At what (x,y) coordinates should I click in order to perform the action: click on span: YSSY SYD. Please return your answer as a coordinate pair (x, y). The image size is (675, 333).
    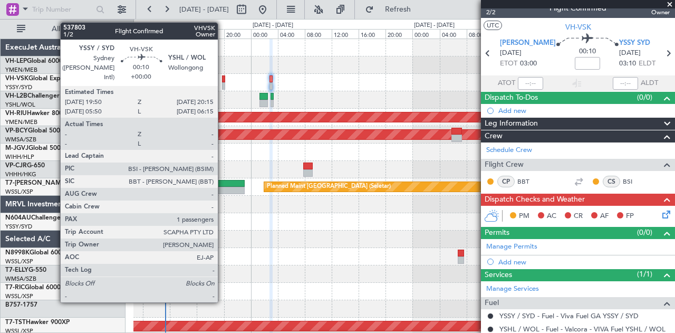
    Looking at the image, I should click on (635, 43).